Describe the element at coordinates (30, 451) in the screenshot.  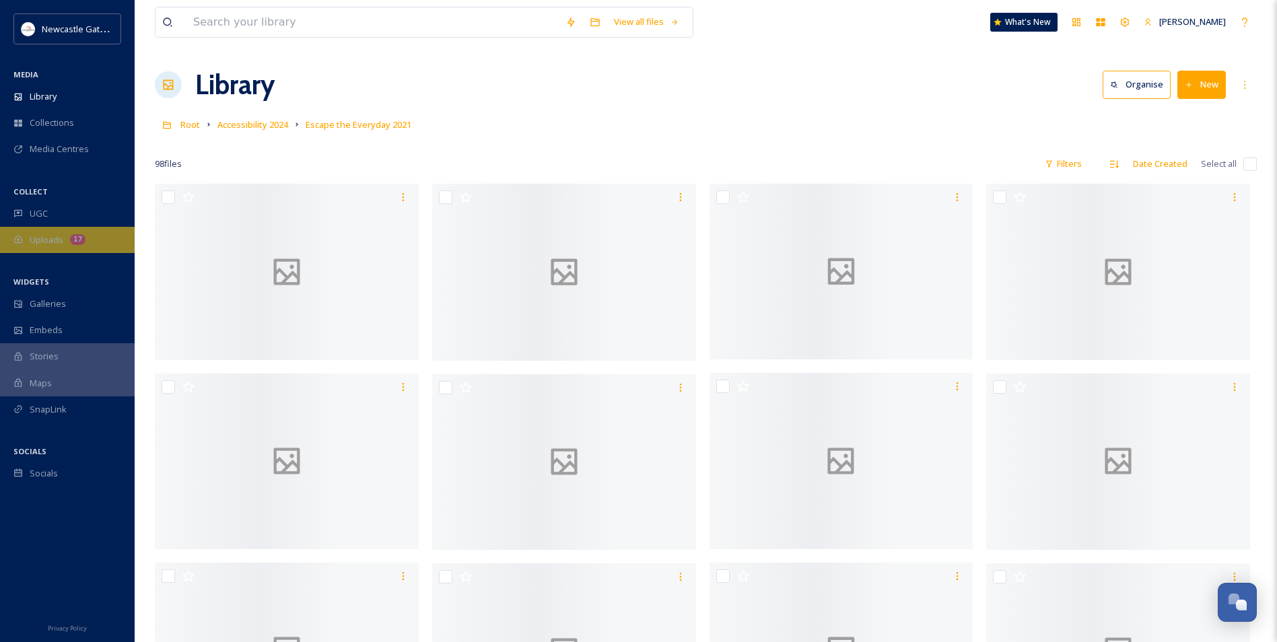
I see `span: SOCIALS` at that location.